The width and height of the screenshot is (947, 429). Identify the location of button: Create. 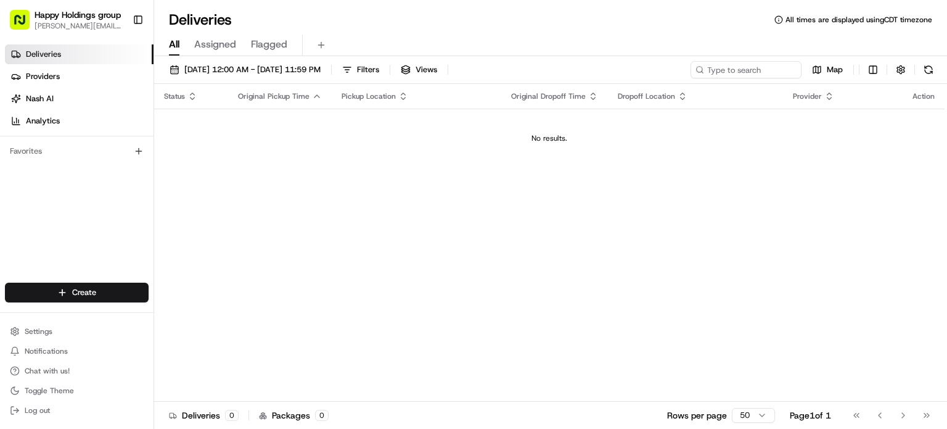
(76, 292).